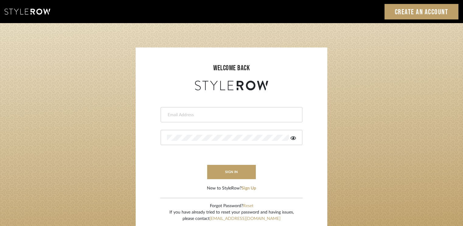 Image resolution: width=463 pixels, height=226 pixels. I want to click on div: Forgot Password?, so click(232, 206).